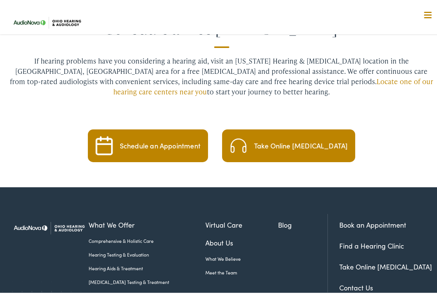 The height and width of the screenshot is (295, 437). I want to click on img: Ohio Hearing & Audiology, so click(49, 226).